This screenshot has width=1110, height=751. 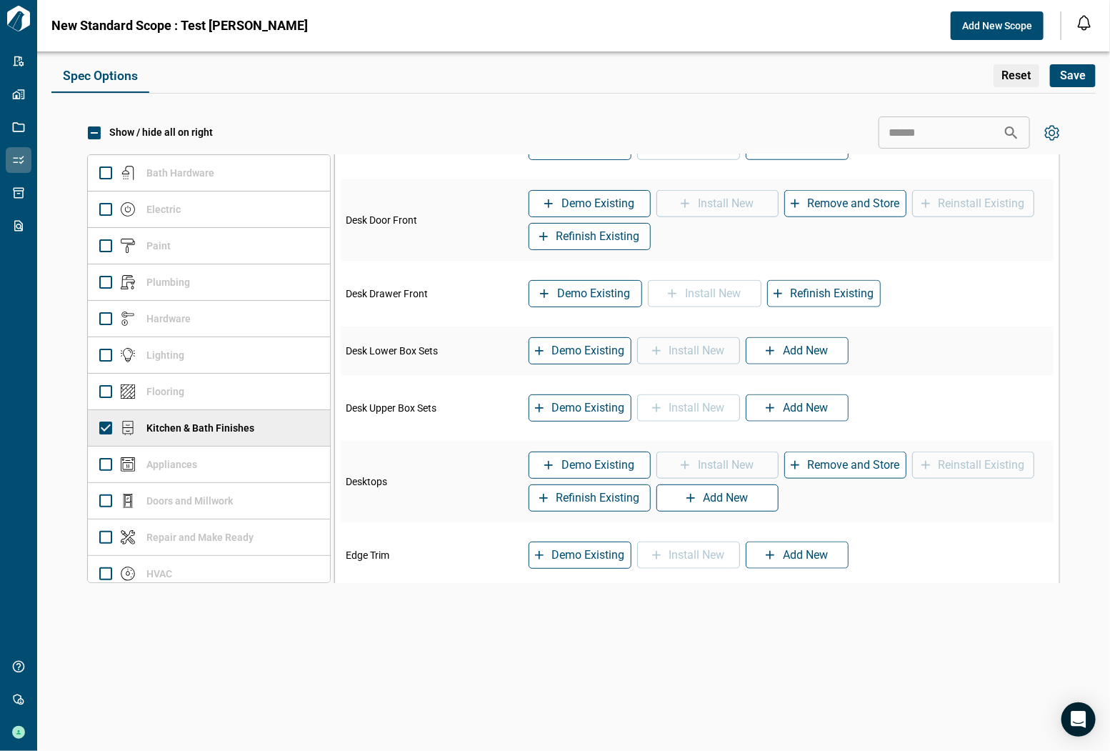 What do you see at coordinates (997, 26) in the screenshot?
I see `button: Add New Scope` at bounding box center [997, 26].